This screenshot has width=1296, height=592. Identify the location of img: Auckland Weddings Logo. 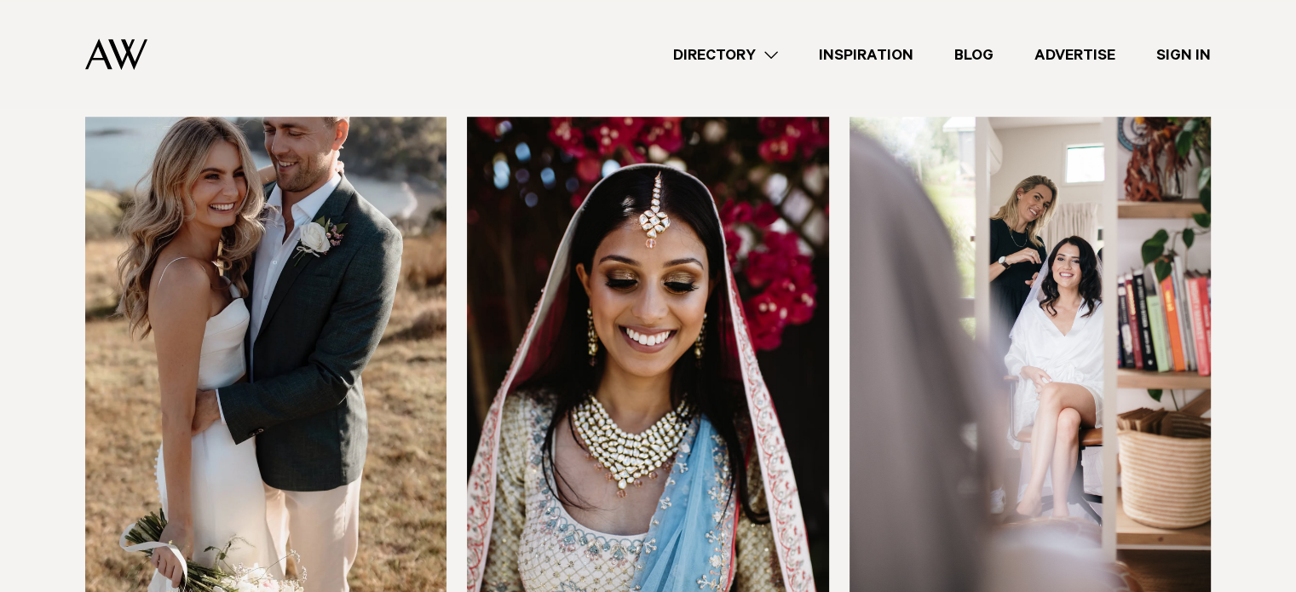
(116, 54).